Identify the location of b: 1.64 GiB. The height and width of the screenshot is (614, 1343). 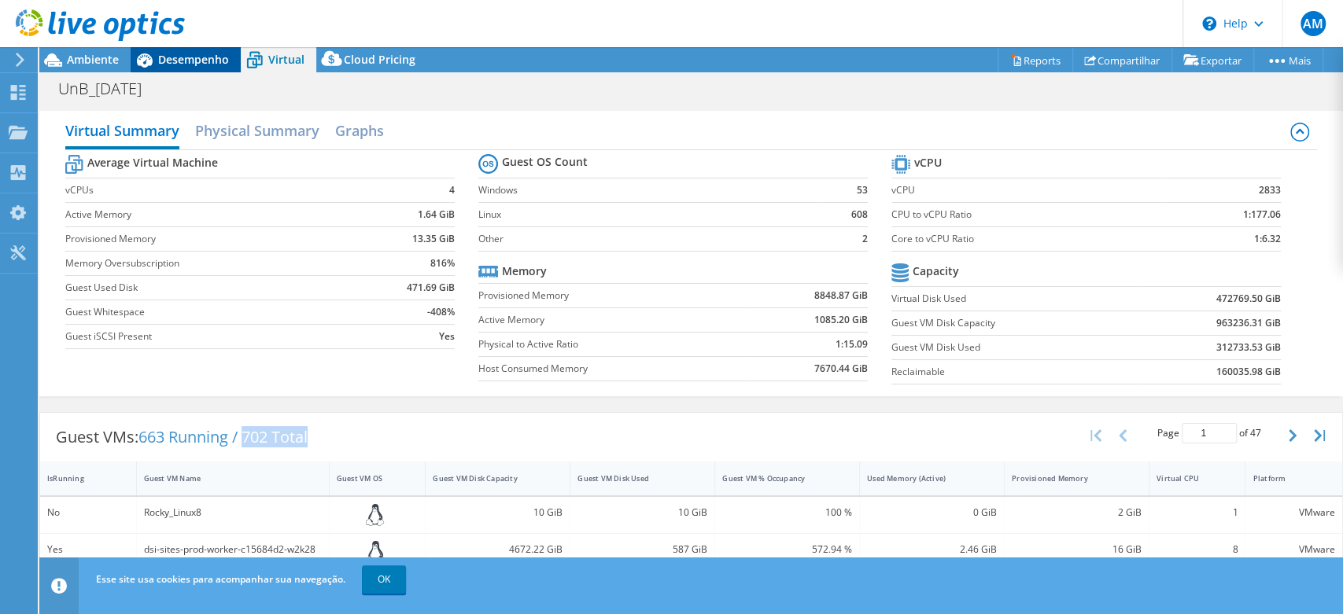
(436, 215).